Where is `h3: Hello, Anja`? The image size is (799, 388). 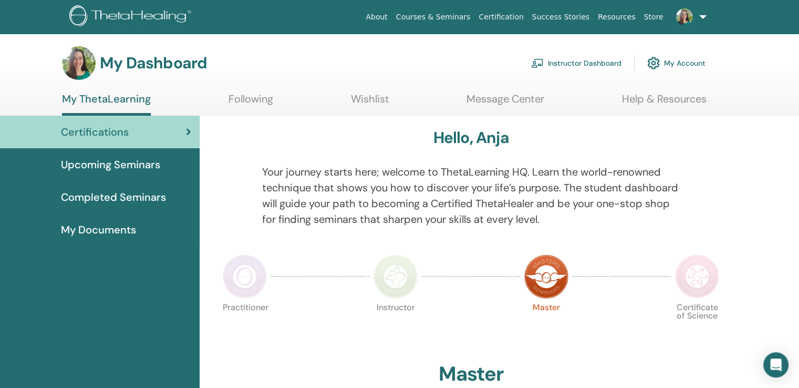 h3: Hello, Anja is located at coordinates (471, 138).